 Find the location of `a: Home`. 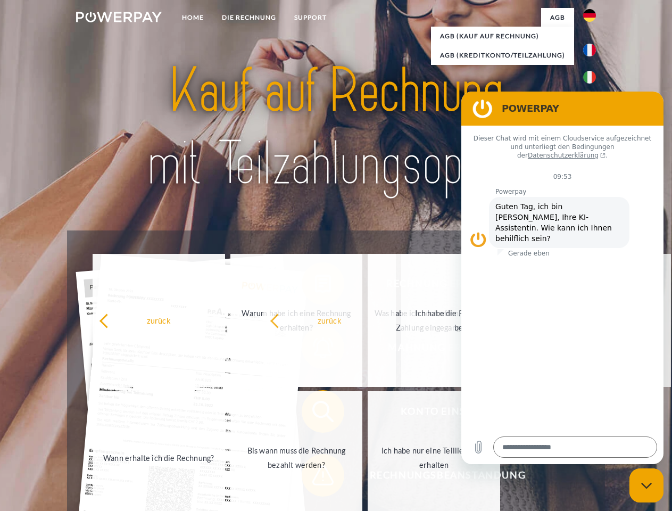

a: Home is located at coordinates (193, 18).